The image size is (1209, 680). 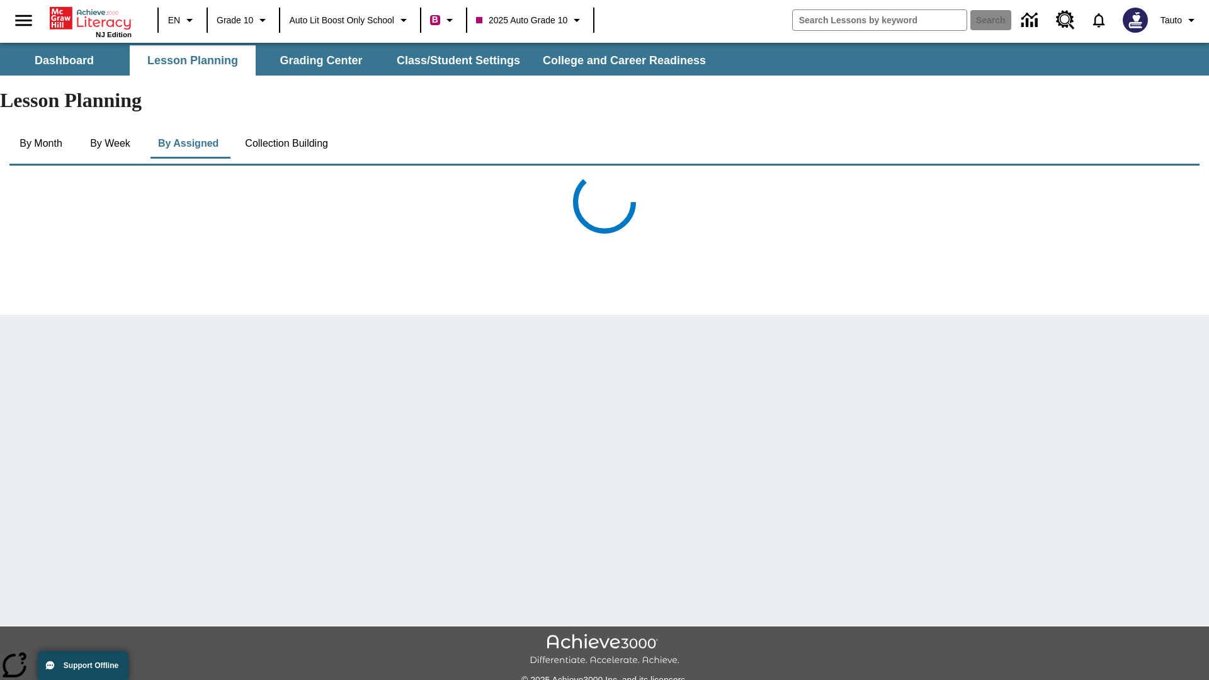 I want to click on span: B, so click(x=435, y=20).